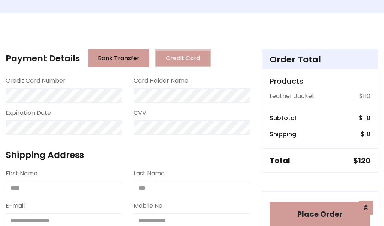  What do you see at coordinates (140, 113) in the screenshot?
I see `label: CVV` at bounding box center [140, 113].